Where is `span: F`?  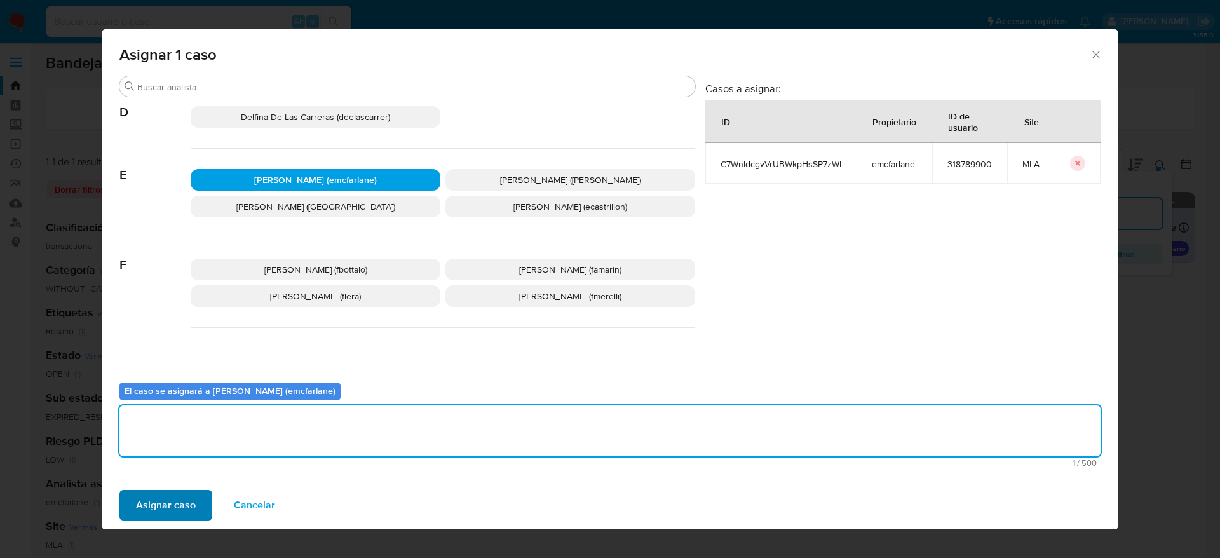 span: F is located at coordinates (155, 255).